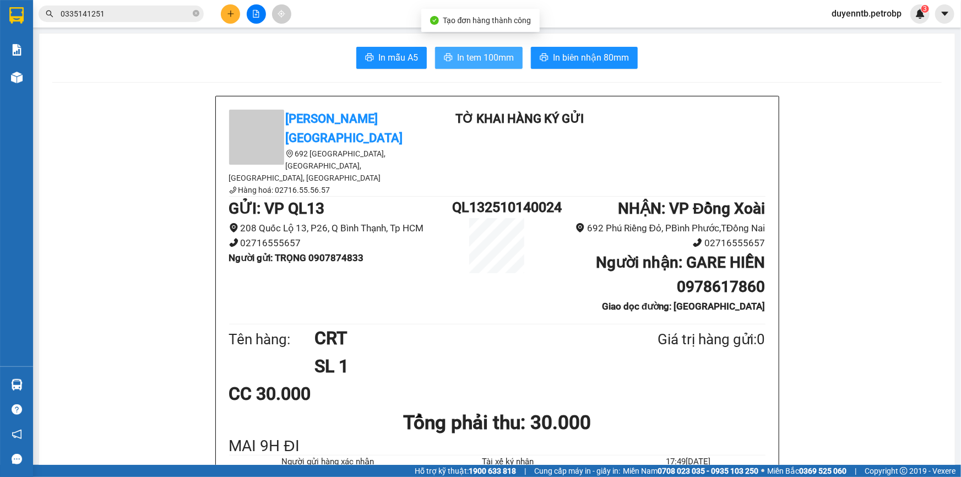 This screenshot has width=961, height=477. What do you see at coordinates (866, 13) in the screenshot?
I see `span: duyenntb.petrobp` at bounding box center [866, 13].